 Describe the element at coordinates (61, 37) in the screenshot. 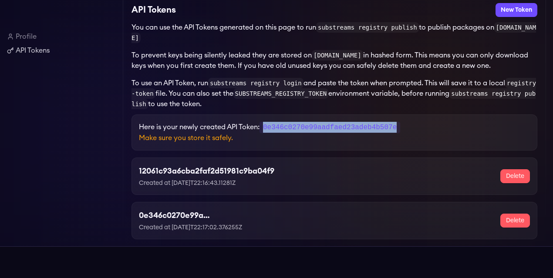

I see `a: Profile` at that location.